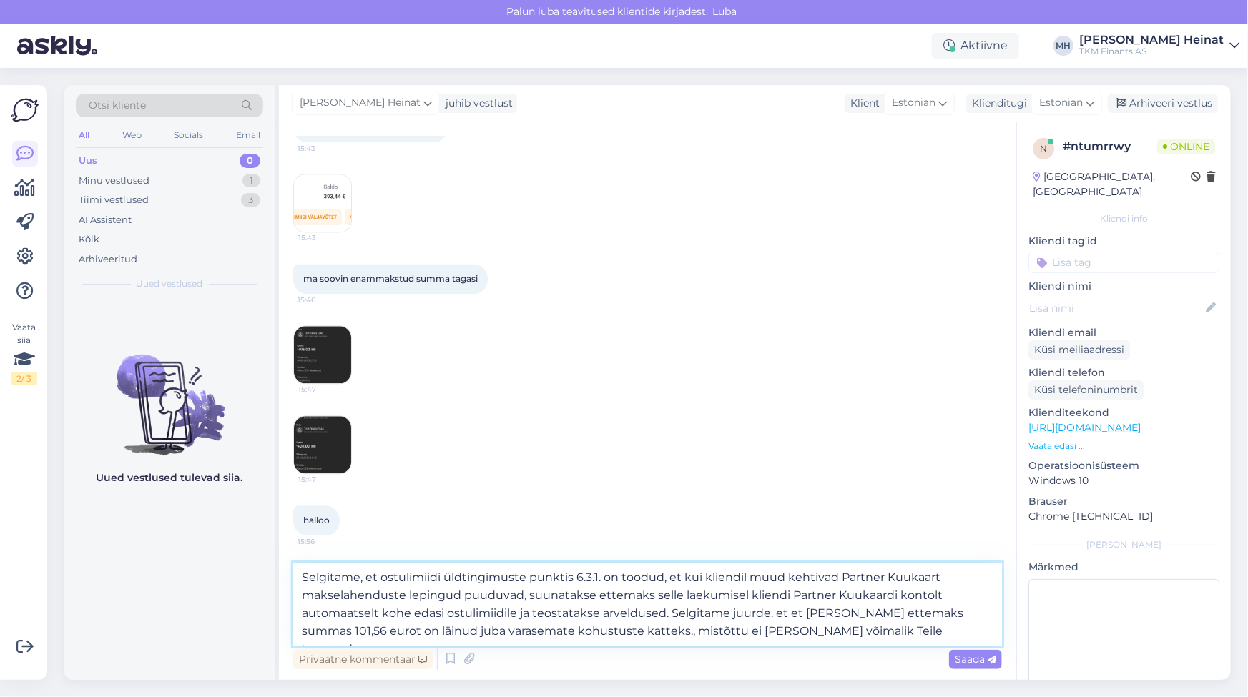 The height and width of the screenshot is (697, 1248). Describe the element at coordinates (251, 181) in the screenshot. I see `div: 1` at that location.